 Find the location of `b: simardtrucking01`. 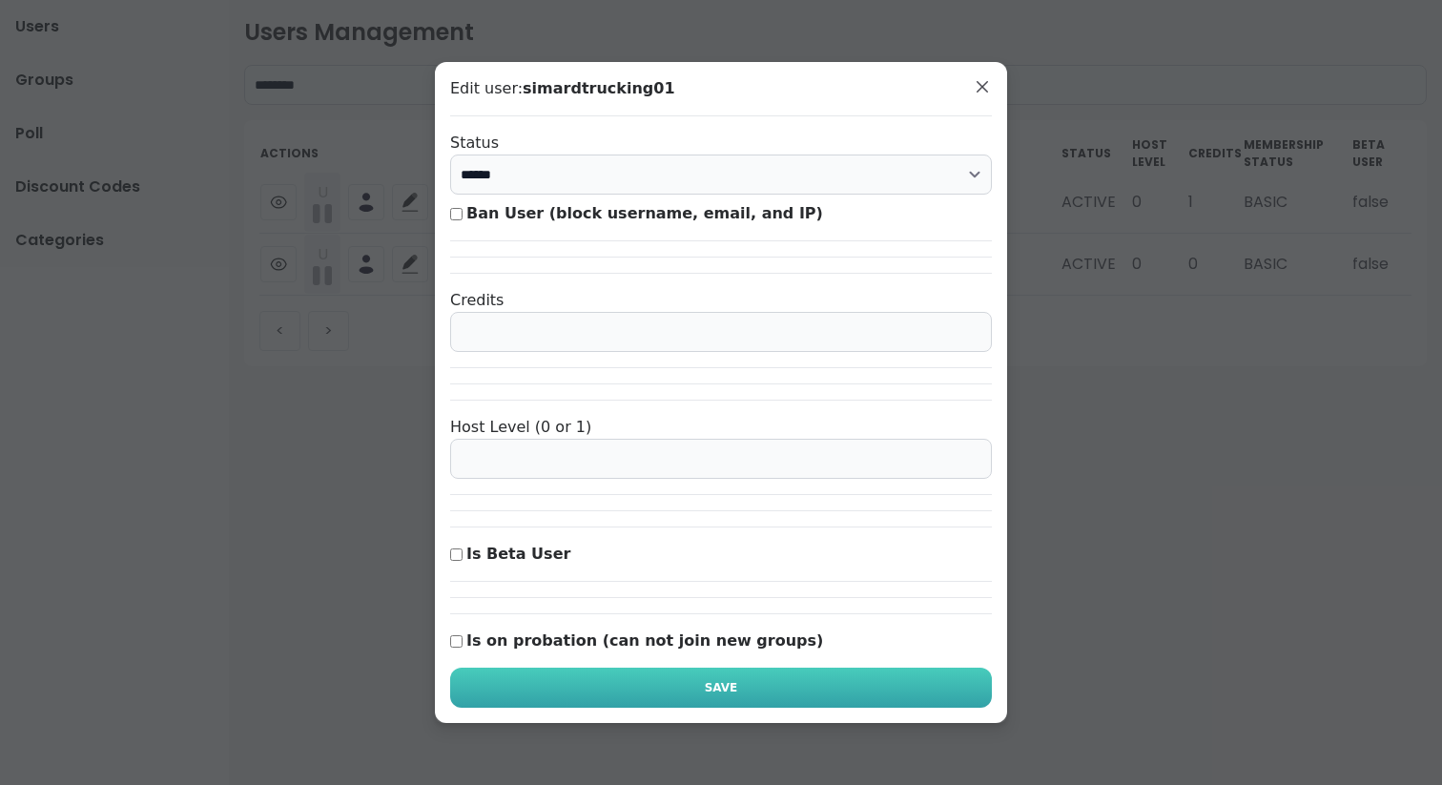

b: simardtrucking01 is located at coordinates (598, 88).